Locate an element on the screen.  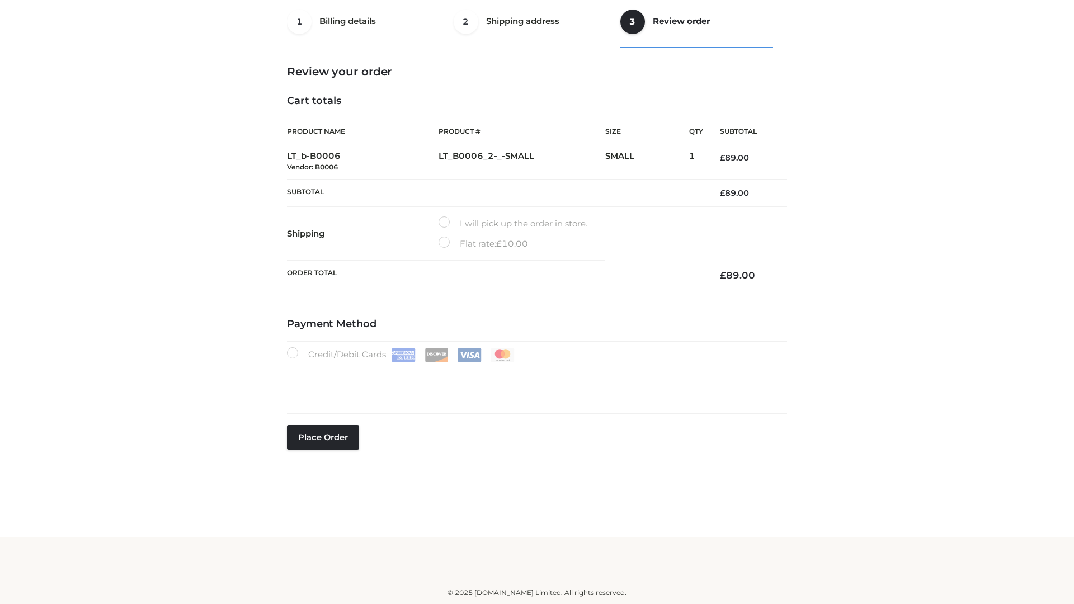
th: Size is located at coordinates (645, 131).